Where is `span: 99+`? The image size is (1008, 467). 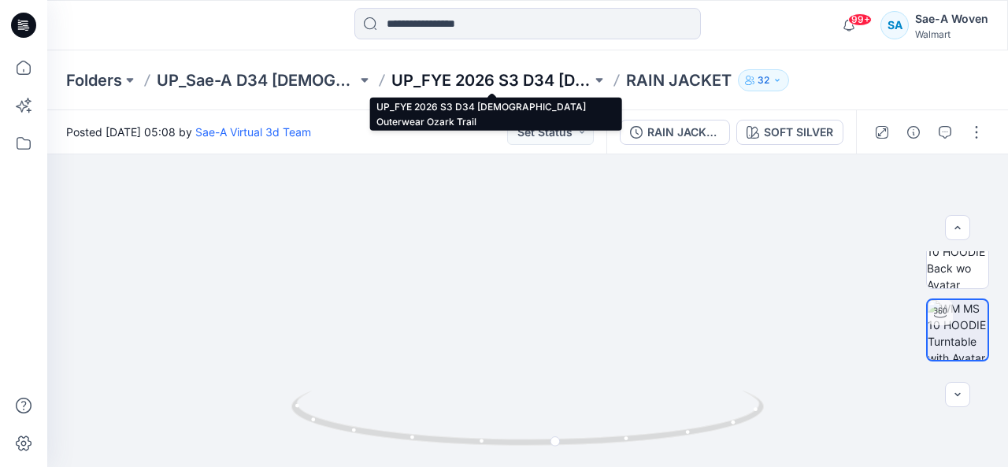 span: 99+ is located at coordinates (860, 20).